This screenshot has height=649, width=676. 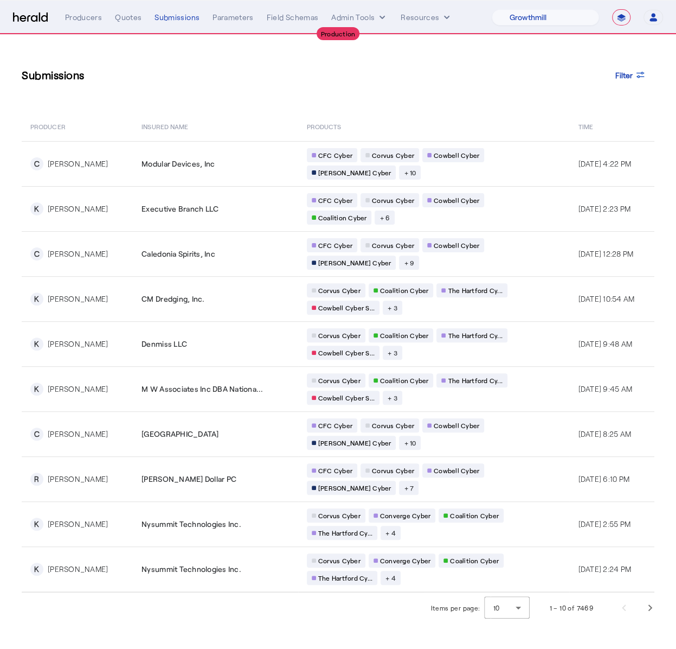 I want to click on span: + 9, so click(x=409, y=262).